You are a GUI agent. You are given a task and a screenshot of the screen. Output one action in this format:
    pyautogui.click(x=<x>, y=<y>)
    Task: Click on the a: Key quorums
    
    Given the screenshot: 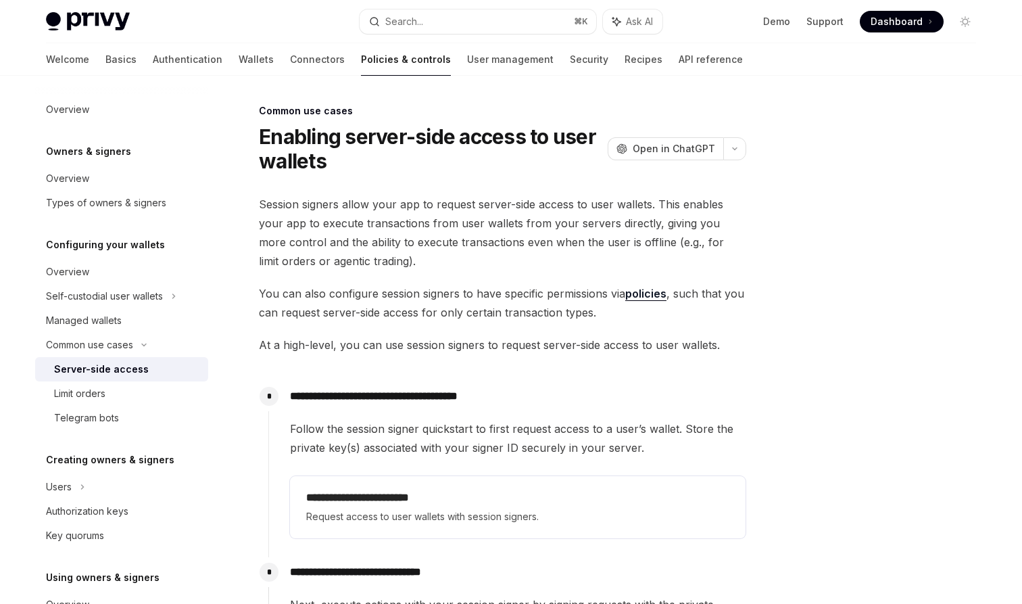 What is the action you would take?
    pyautogui.click(x=122, y=535)
    